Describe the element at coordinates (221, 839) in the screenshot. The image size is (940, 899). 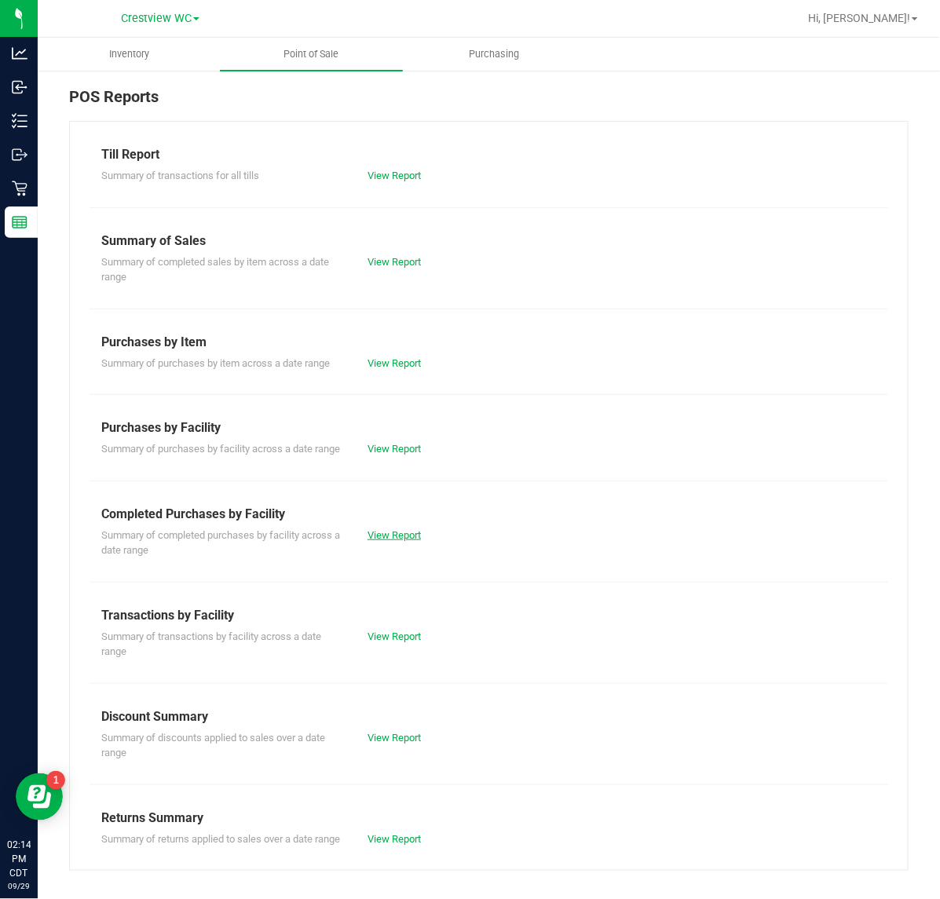
I see `span: Summary of returns applied to sales over a date range` at that location.